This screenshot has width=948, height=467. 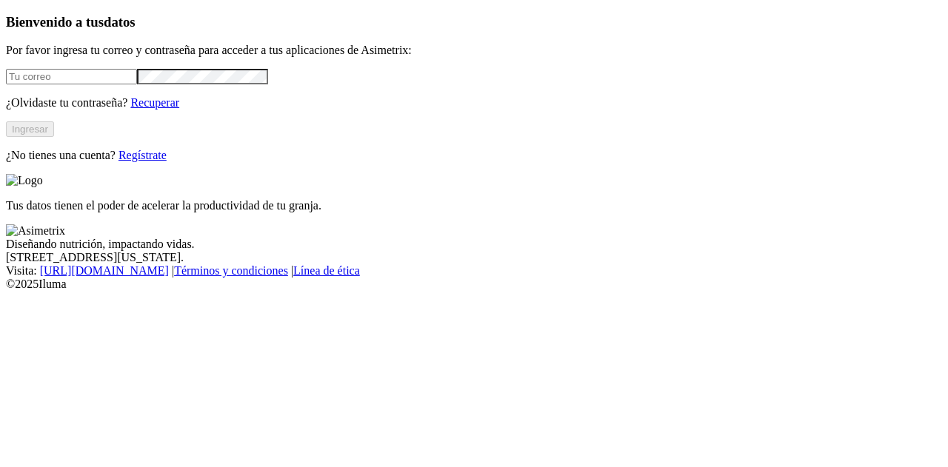 I want to click on a: Términos y condiciones, so click(x=231, y=270).